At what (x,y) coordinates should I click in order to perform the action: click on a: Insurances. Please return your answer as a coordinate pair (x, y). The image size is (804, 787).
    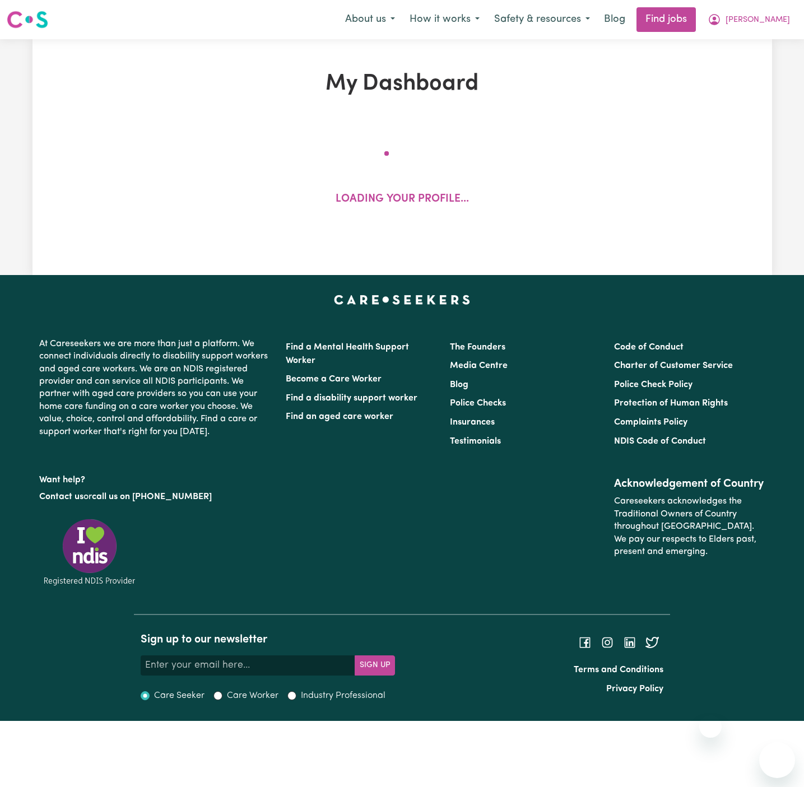
    Looking at the image, I should click on (472, 423).